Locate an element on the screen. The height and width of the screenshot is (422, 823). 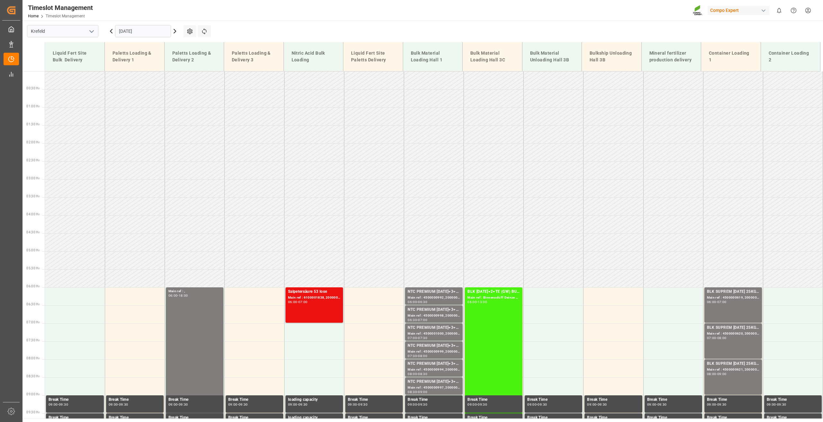
span: 08:30 Hr is located at coordinates (33, 376).